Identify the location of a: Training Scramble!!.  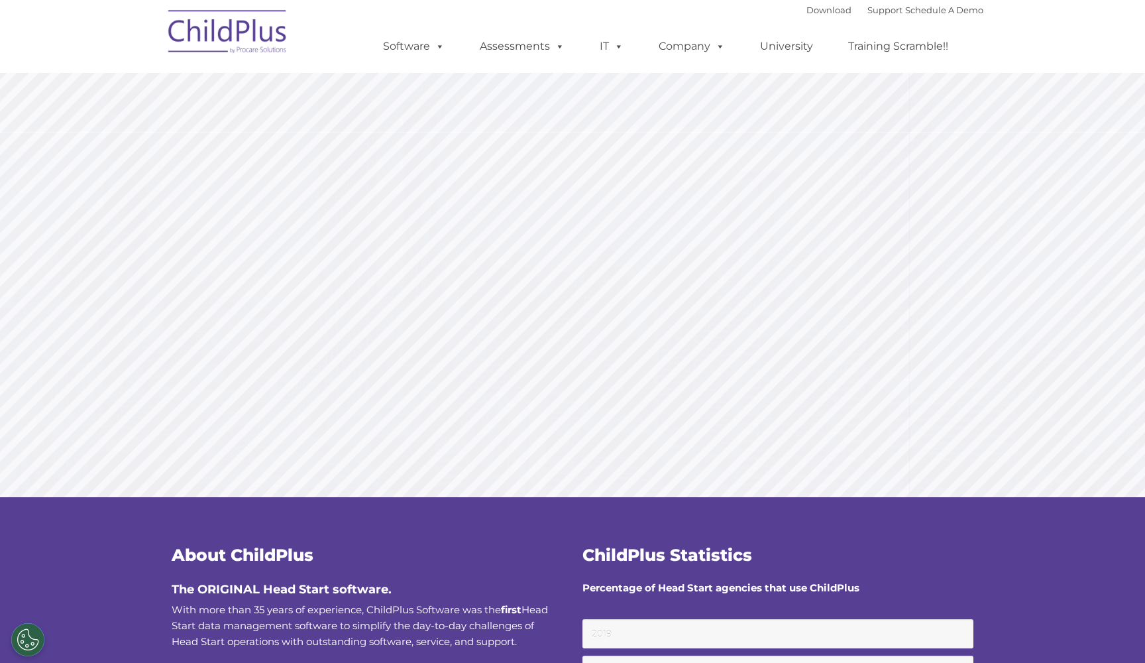
(898, 46).